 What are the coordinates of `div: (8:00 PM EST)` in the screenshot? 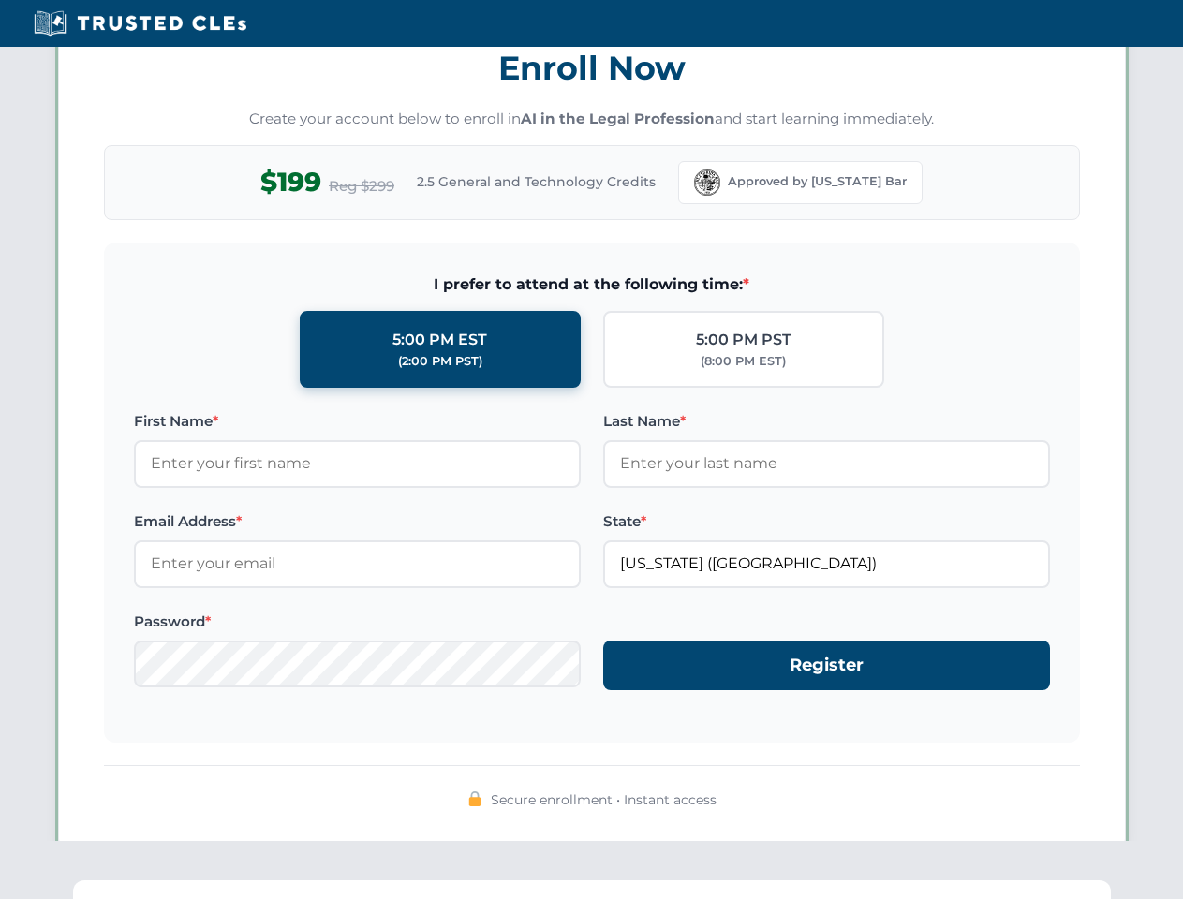 It's located at (743, 362).